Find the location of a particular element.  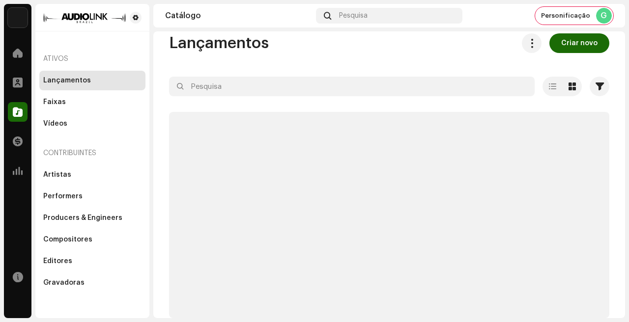

re-a-nav-header: Ativos is located at coordinates (92, 59).